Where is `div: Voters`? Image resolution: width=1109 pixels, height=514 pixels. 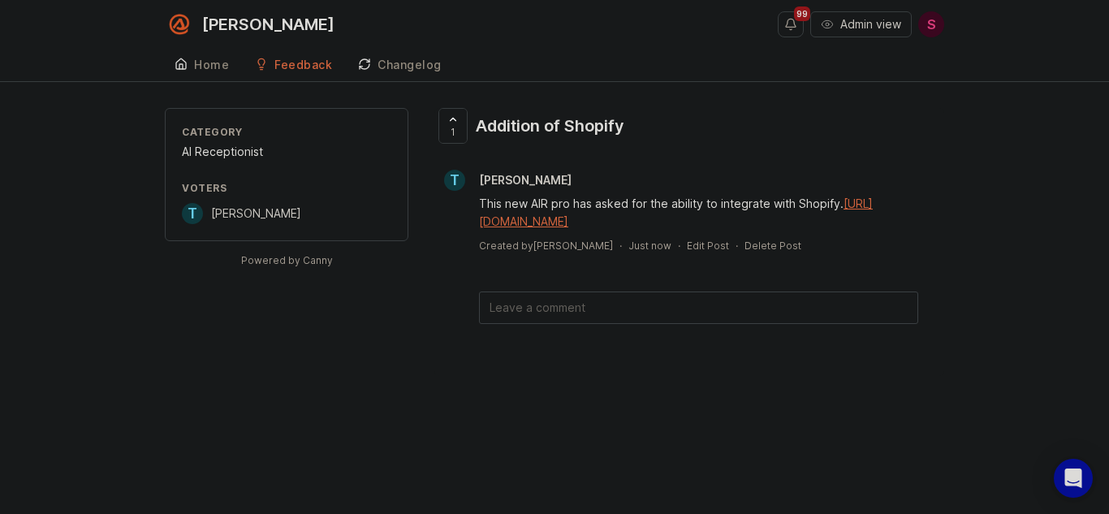
div: Voters is located at coordinates (287, 188).